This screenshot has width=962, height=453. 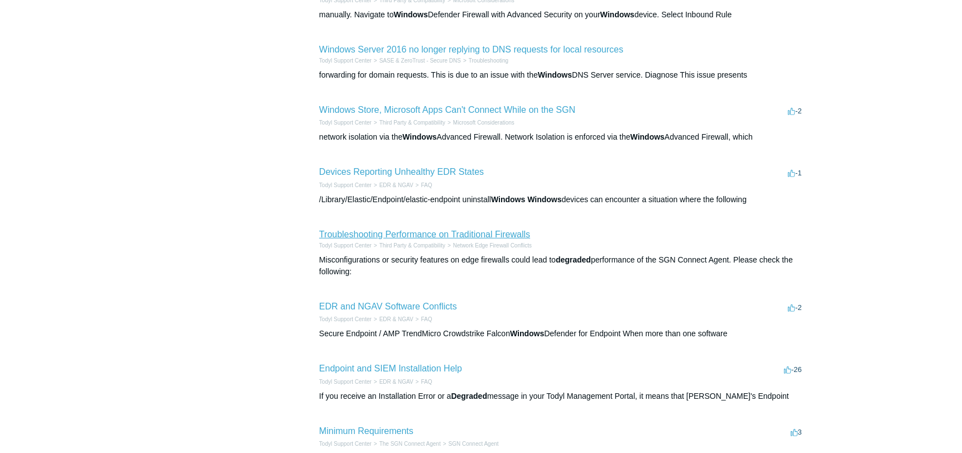 I want to click on div: Misconfigurations or security features on edge firewalls could lead to performance of the SGN Con..., so click(x=562, y=266).